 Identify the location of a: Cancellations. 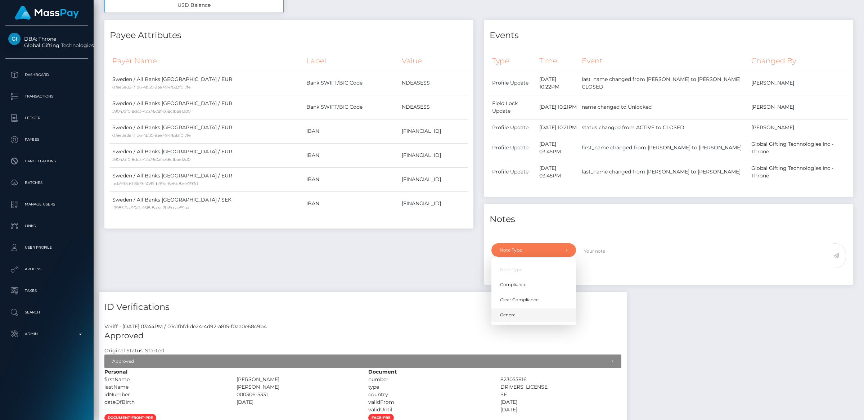
(47, 161).